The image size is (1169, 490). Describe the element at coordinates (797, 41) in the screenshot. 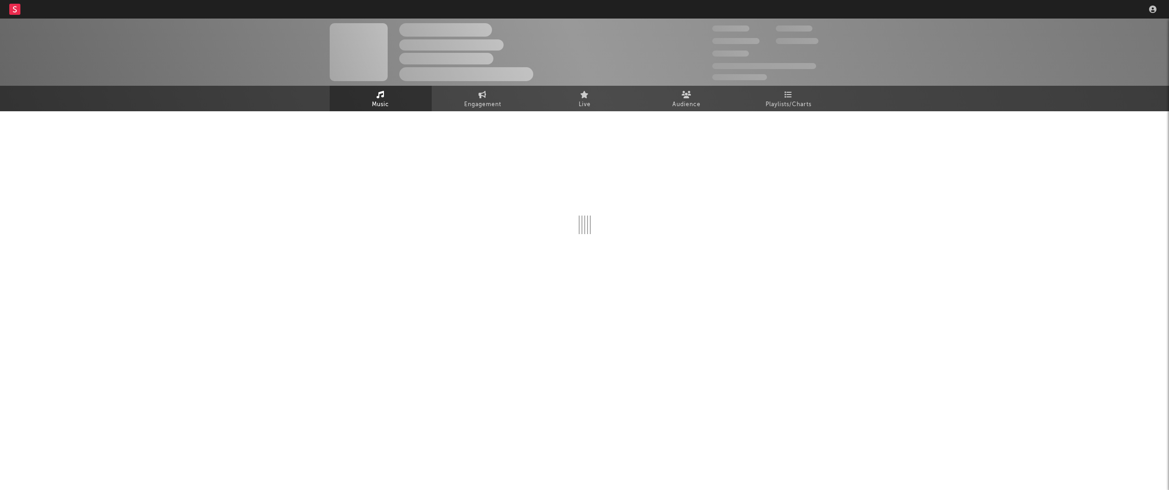

I see `span: 1,000,000` at that location.